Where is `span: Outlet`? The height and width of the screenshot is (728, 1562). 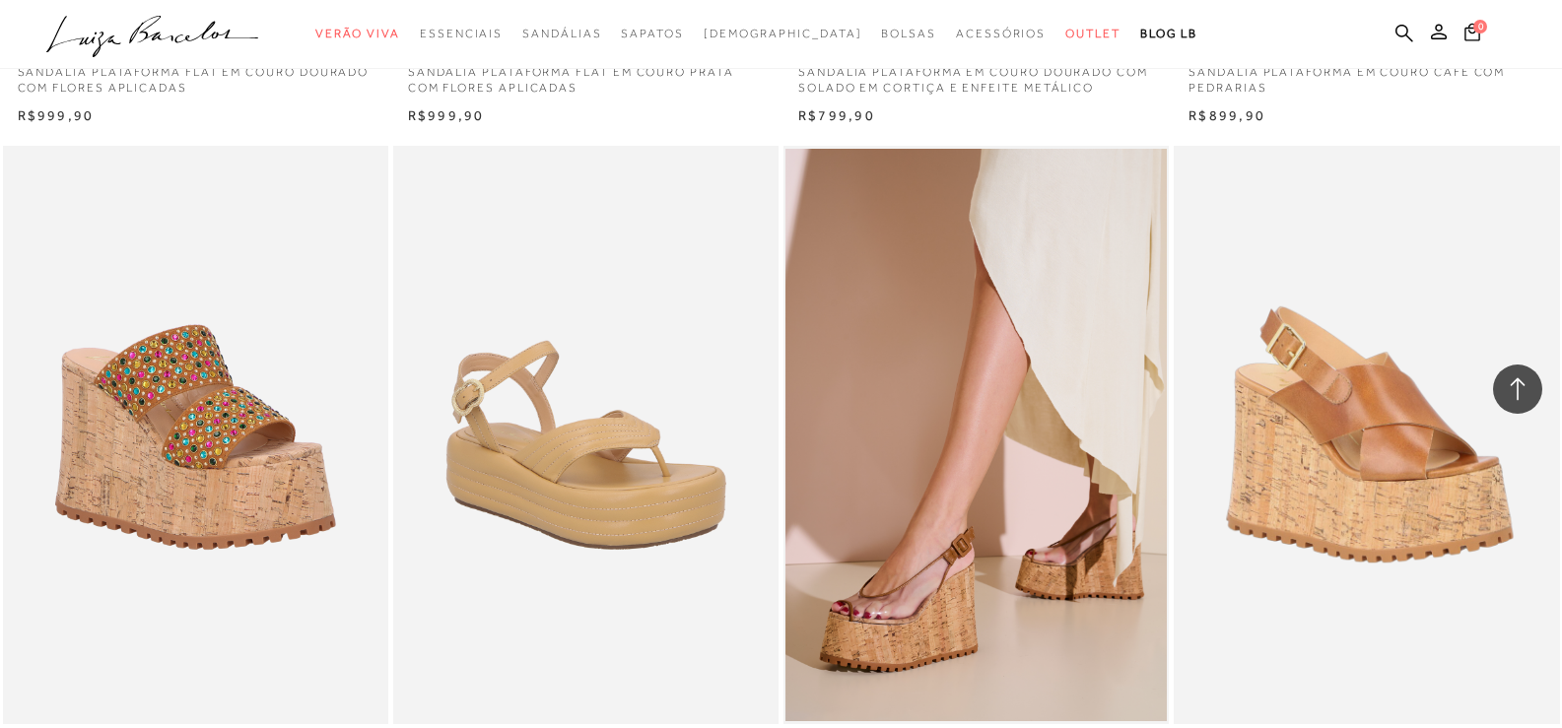 span: Outlet is located at coordinates (1093, 34).